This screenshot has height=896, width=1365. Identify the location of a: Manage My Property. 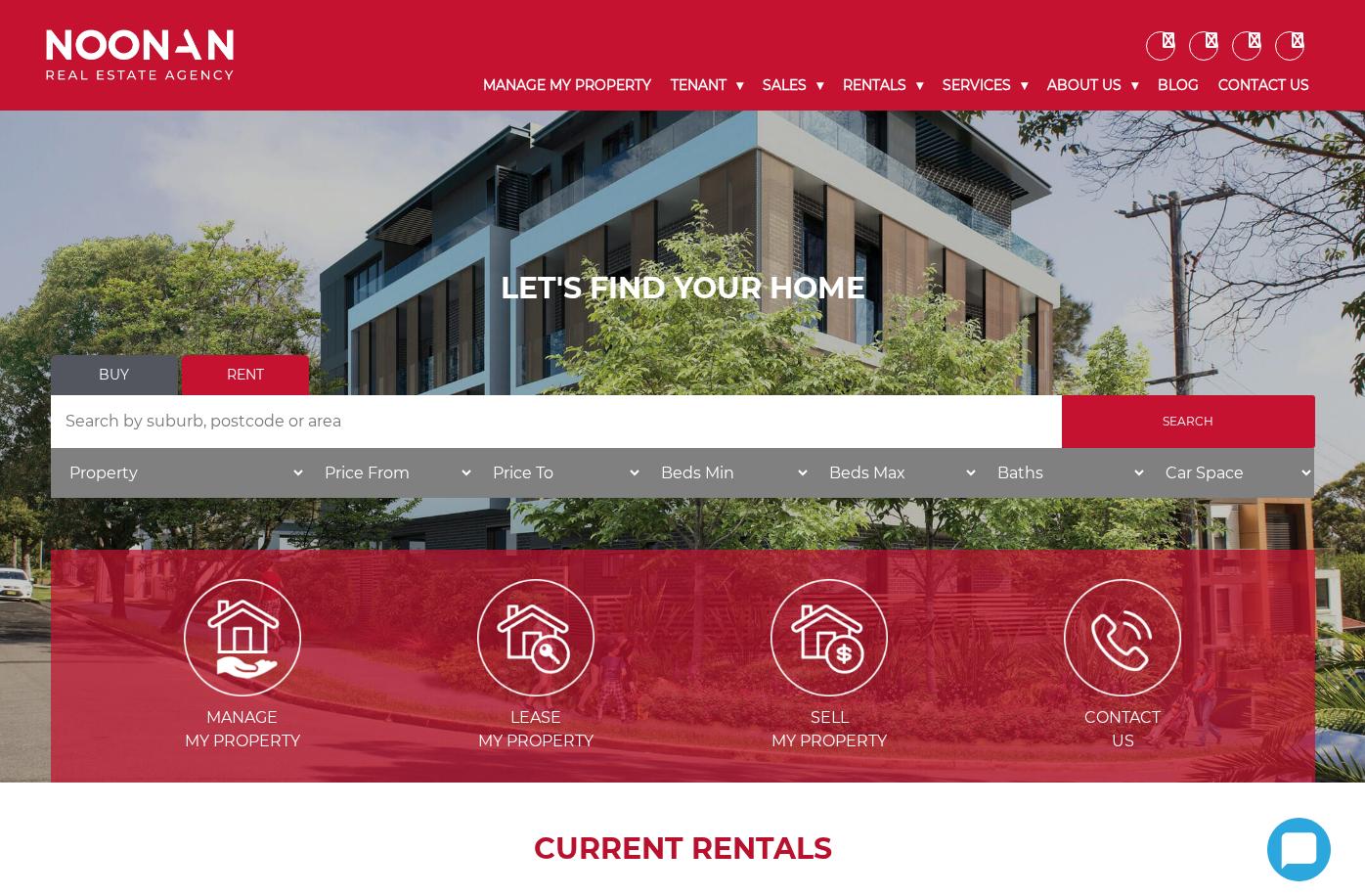
(567, 85).